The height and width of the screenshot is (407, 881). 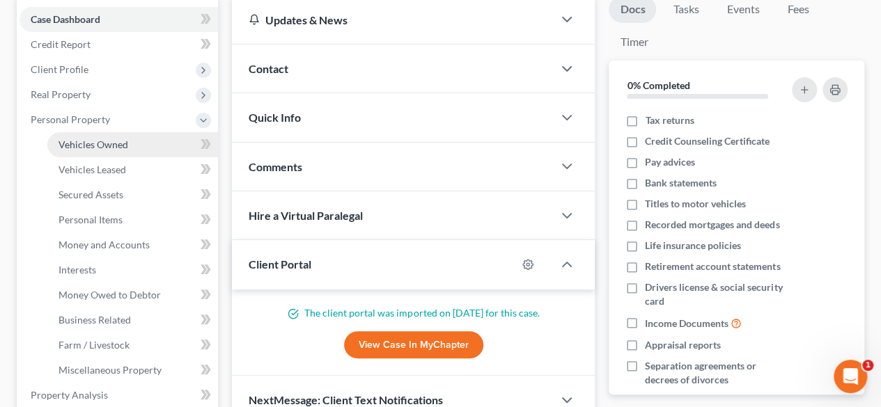 What do you see at coordinates (93, 144) in the screenshot?
I see `span: Vehicles Owned` at bounding box center [93, 144].